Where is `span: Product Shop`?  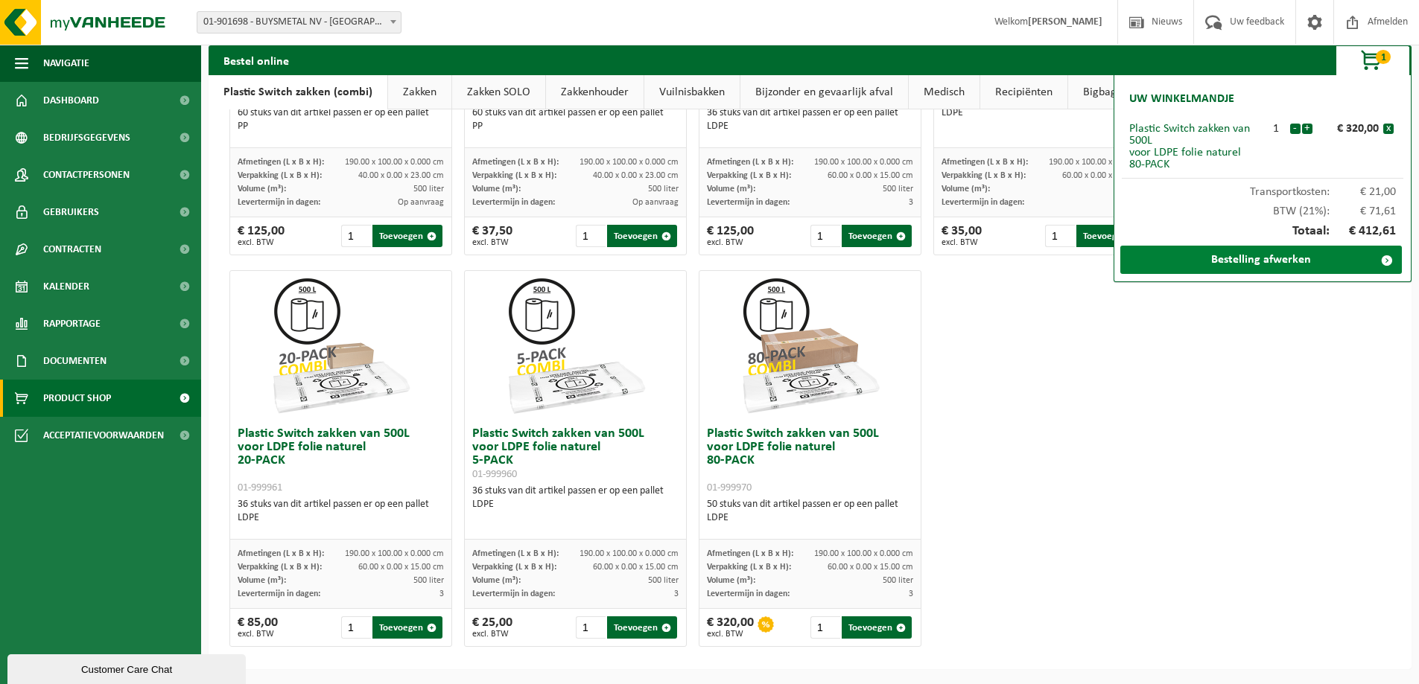
span: Product Shop is located at coordinates (77, 398).